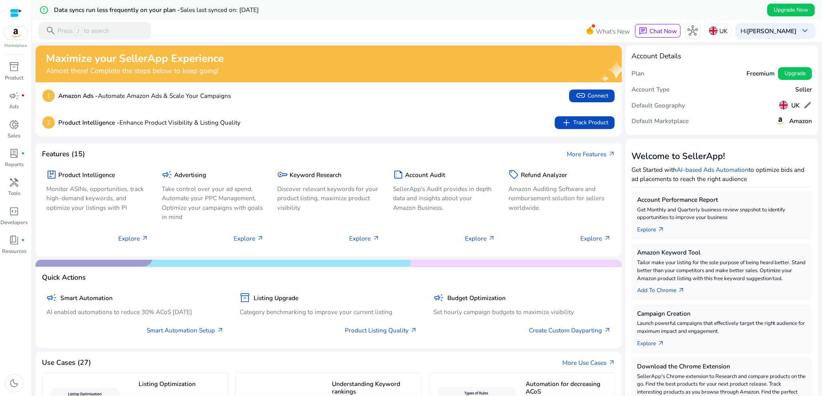 The height and width of the screenshot is (396, 822). I want to click on a: Product Listing Quality, so click(381, 330).